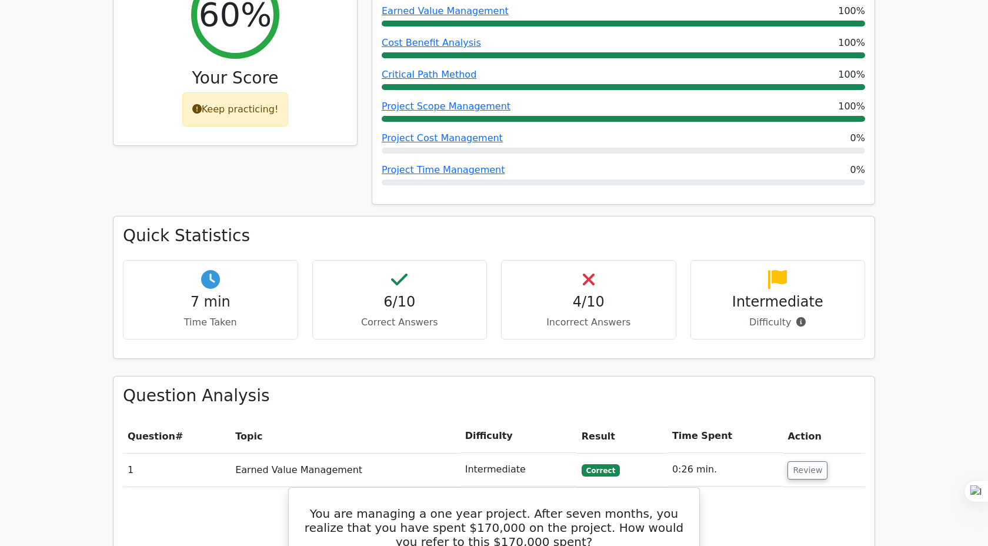 The width and height of the screenshot is (988, 546). Describe the element at coordinates (345, 469) in the screenshot. I see `td: Earned Value Management` at that location.